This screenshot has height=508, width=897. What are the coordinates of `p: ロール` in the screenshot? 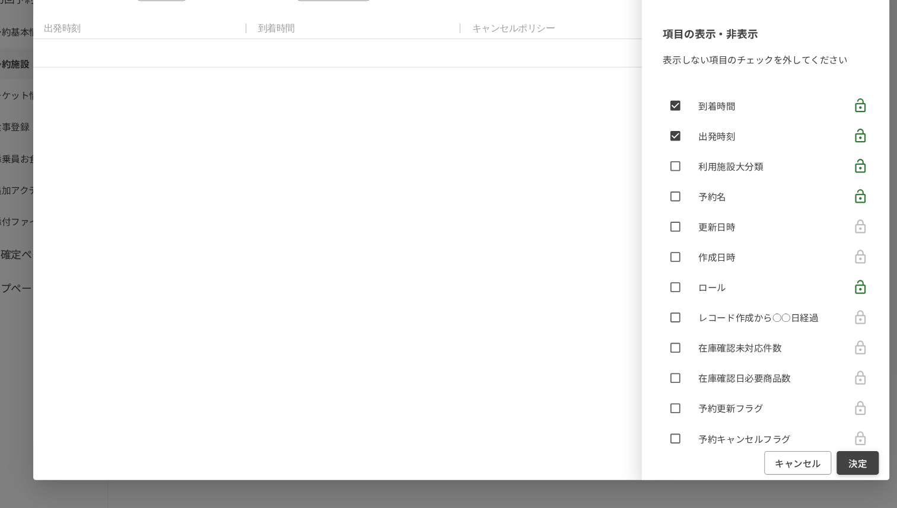 It's located at (674, 309).